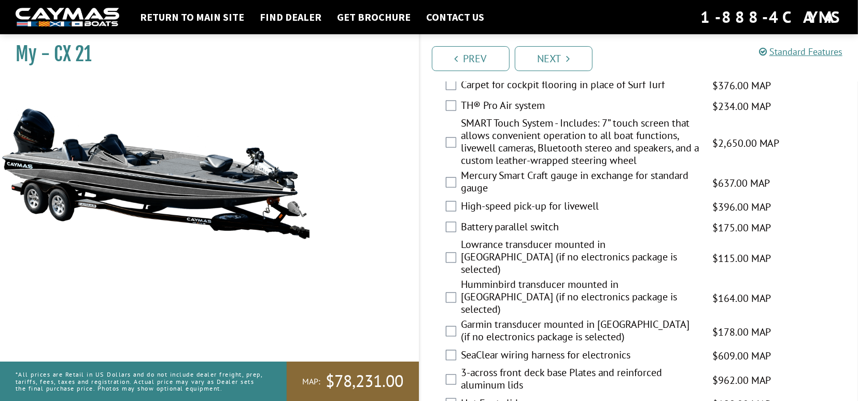  Describe the element at coordinates (311, 381) in the screenshot. I see `span: MAP:` at that location.